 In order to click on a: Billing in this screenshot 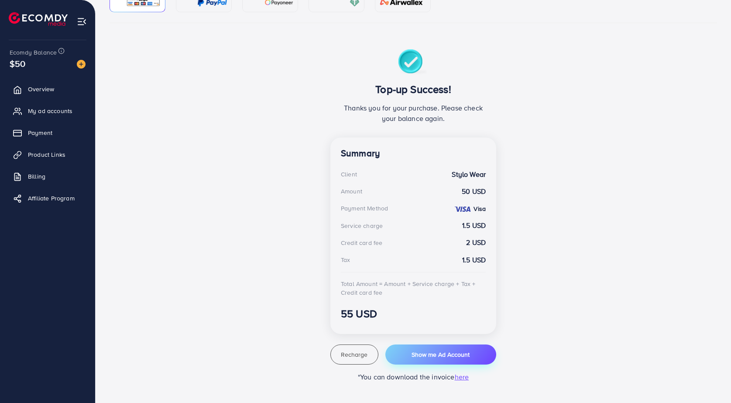, I will do `click(48, 176)`.